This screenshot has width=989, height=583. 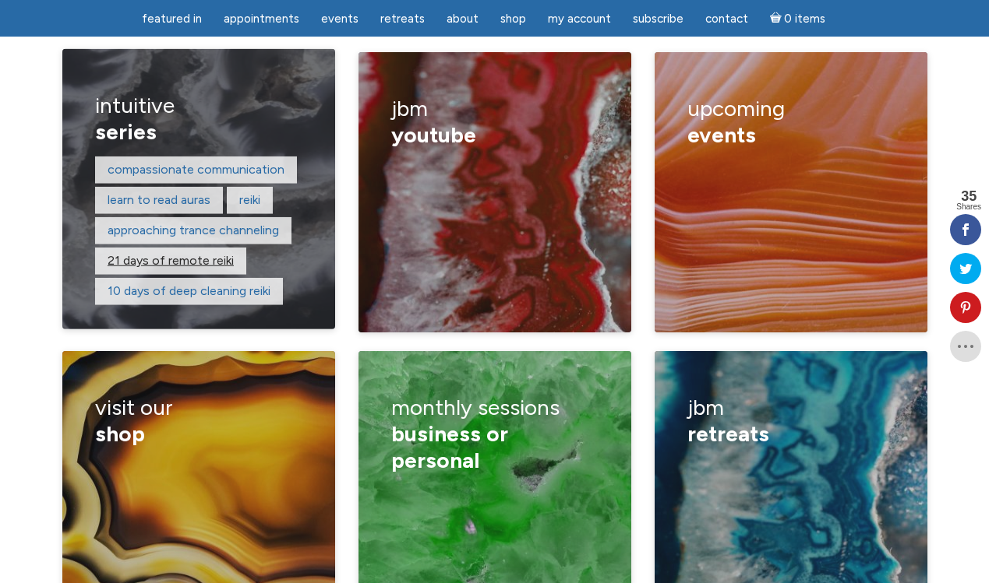 I want to click on span: series, so click(x=125, y=132).